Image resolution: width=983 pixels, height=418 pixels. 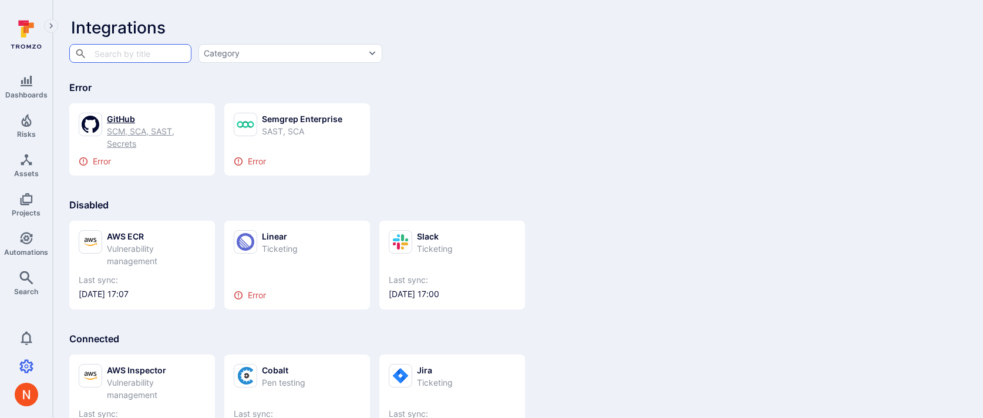 What do you see at coordinates (221, 53) in the screenshot?
I see `div: Category` at bounding box center [221, 53].